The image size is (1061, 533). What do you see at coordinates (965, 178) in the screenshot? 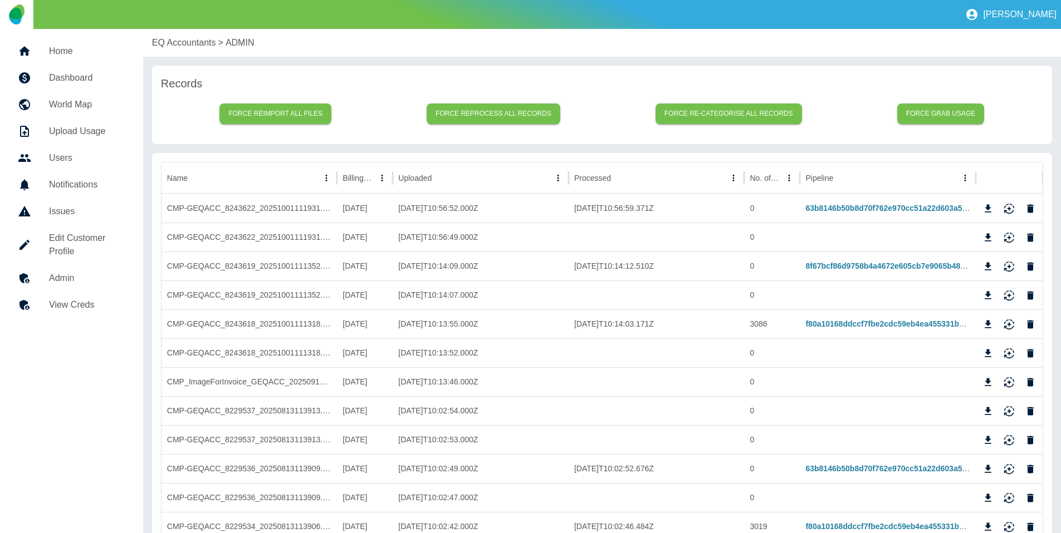
I see `button: Pipeline column menu` at bounding box center [965, 178].